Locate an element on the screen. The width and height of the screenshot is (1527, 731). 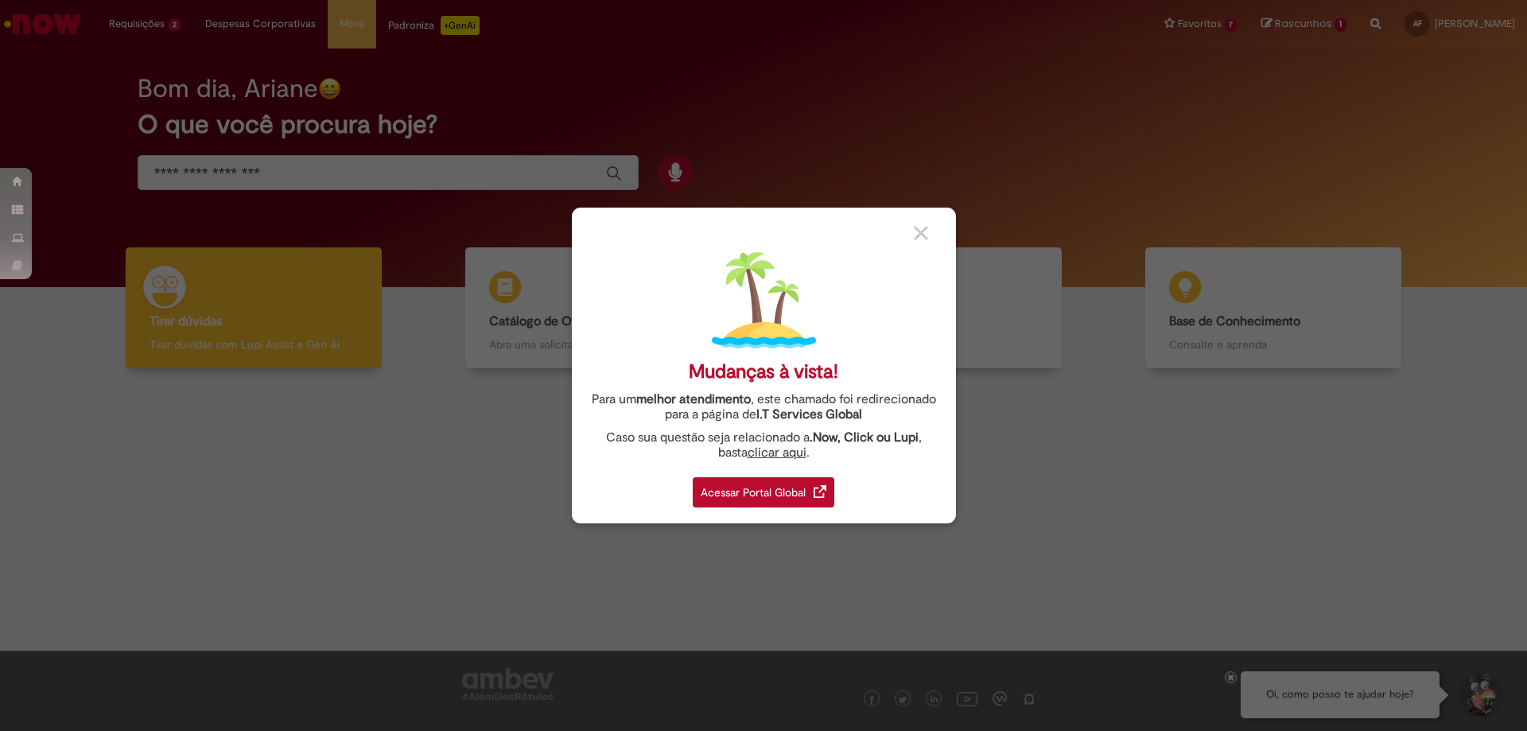
div: Acessar Portal Global is located at coordinates (764, 492).